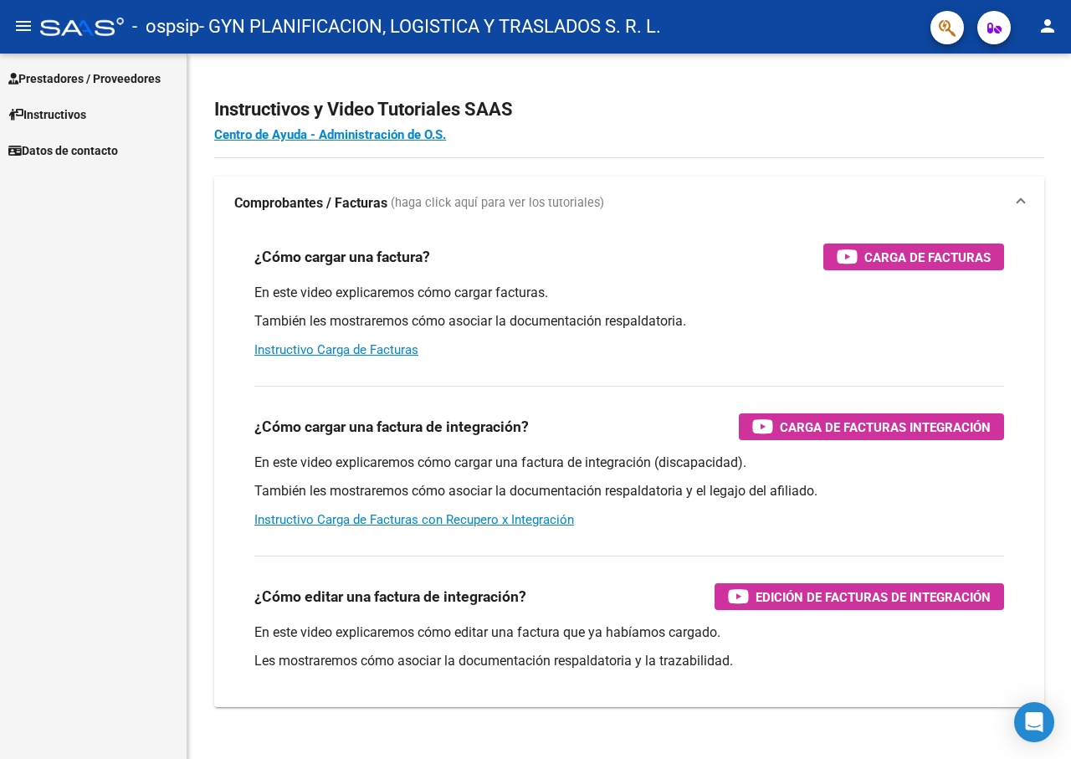 The height and width of the screenshot is (759, 1071). Describe the element at coordinates (311, 203) in the screenshot. I see `strong: Comprobantes / Facturas` at that location.